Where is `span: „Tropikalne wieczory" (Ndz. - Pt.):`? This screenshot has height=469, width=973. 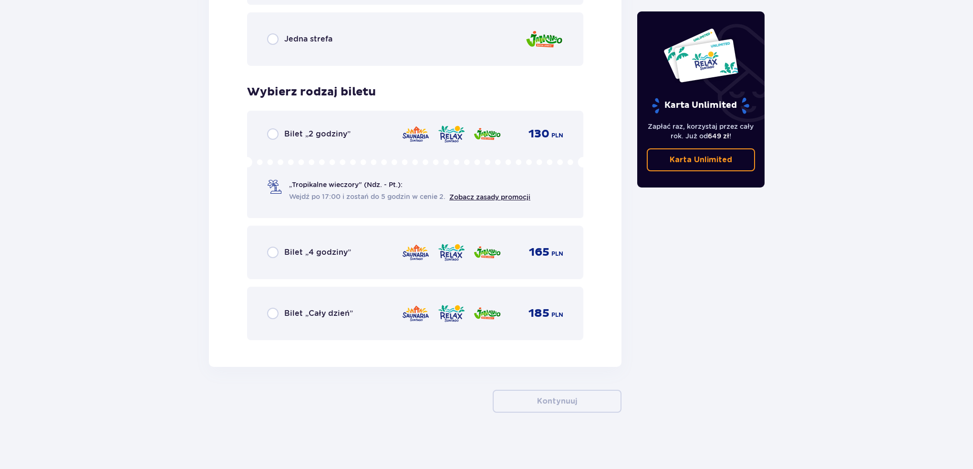
span: „Tropikalne wieczory" (Ndz. - Pt.): is located at coordinates (346, 185).